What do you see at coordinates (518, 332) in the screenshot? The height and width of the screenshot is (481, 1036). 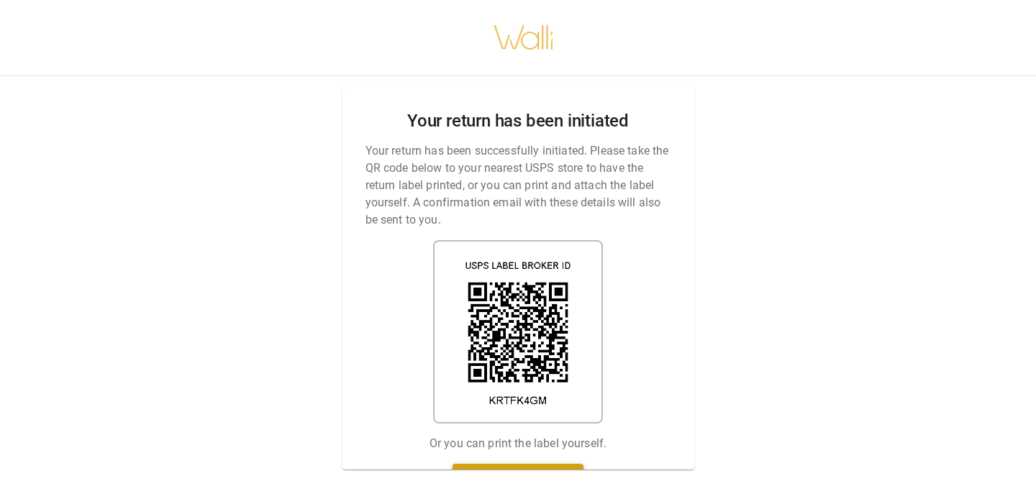 I see `img: shipping label qr code` at bounding box center [518, 332].